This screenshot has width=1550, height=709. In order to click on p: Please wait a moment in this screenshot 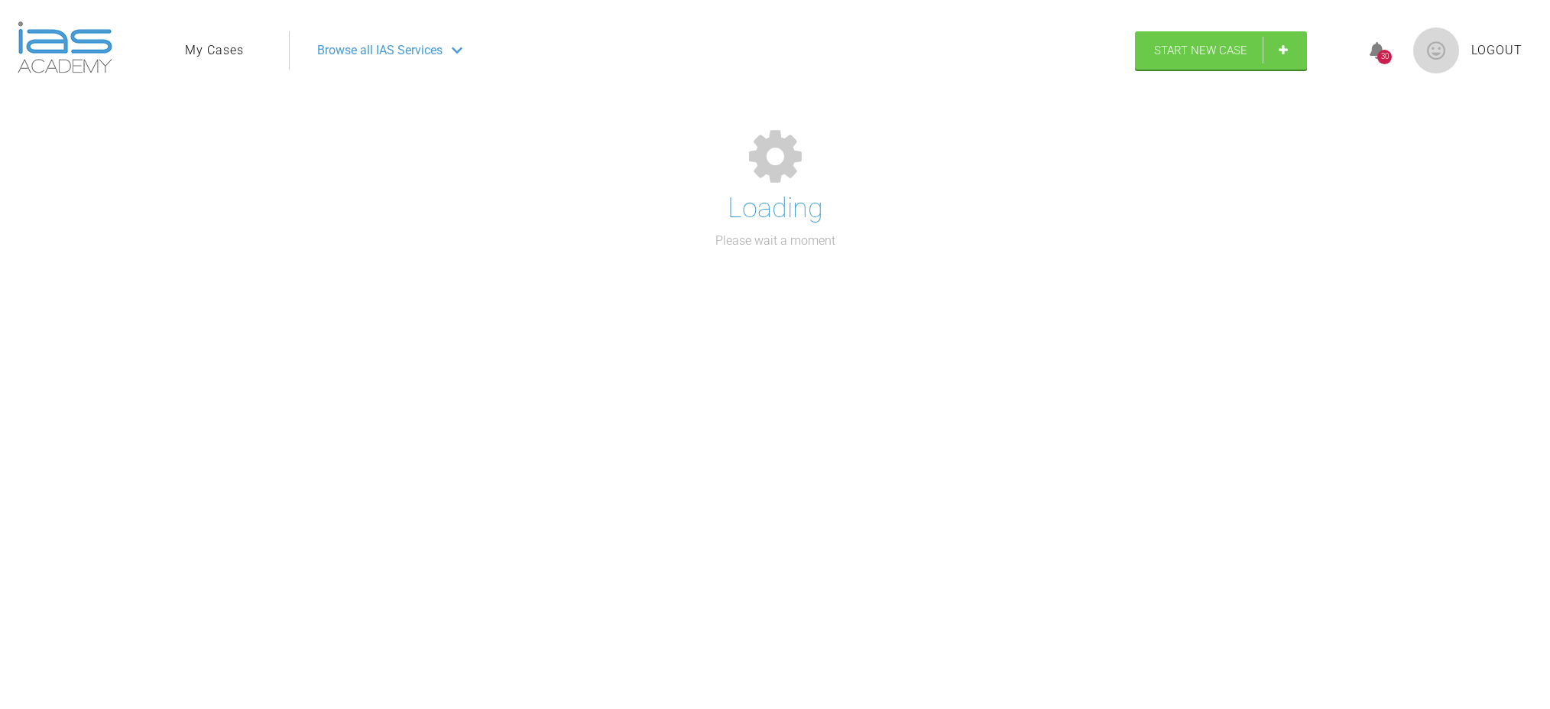, I will do `click(775, 241)`.